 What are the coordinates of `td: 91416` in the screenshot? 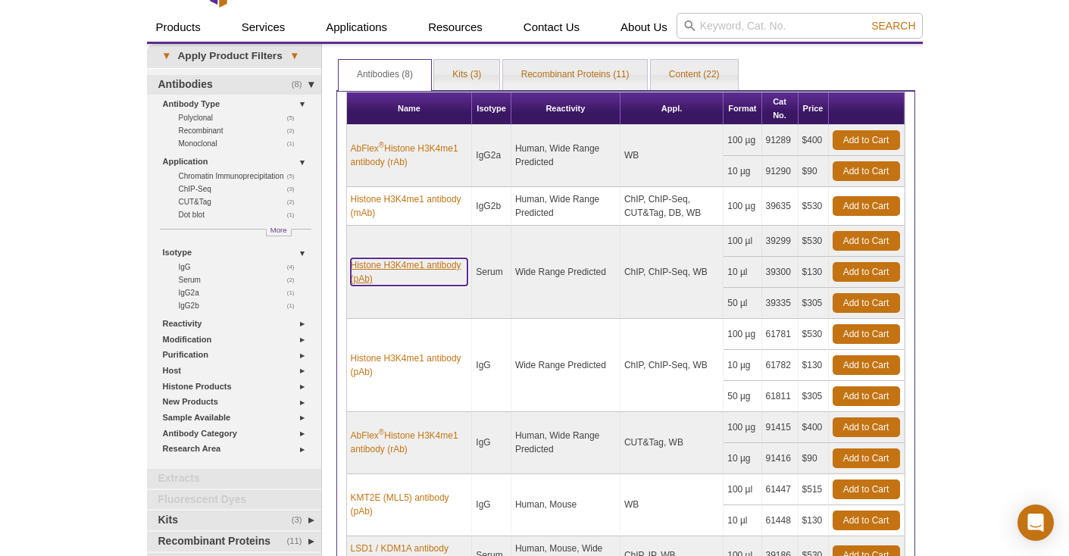 It's located at (780, 458).